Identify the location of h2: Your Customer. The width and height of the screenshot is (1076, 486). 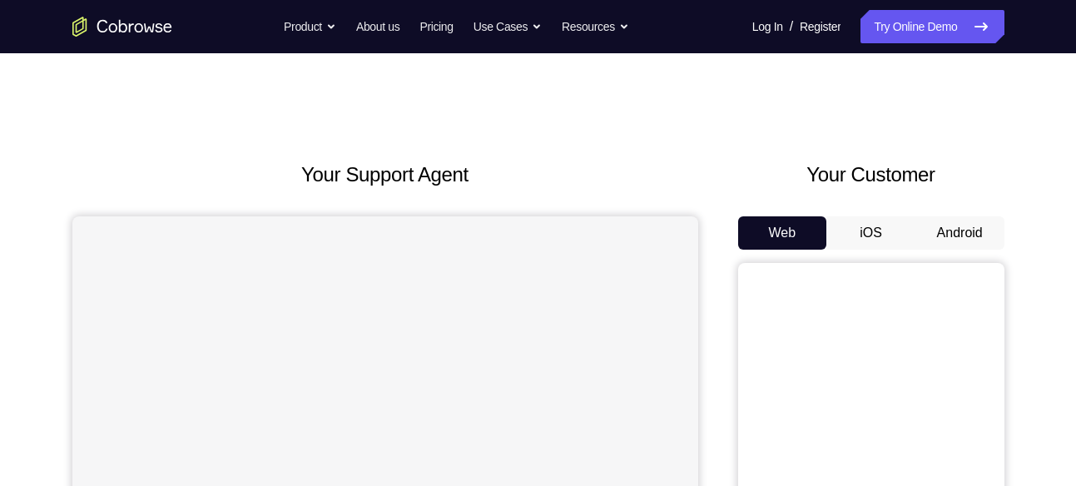
(871, 175).